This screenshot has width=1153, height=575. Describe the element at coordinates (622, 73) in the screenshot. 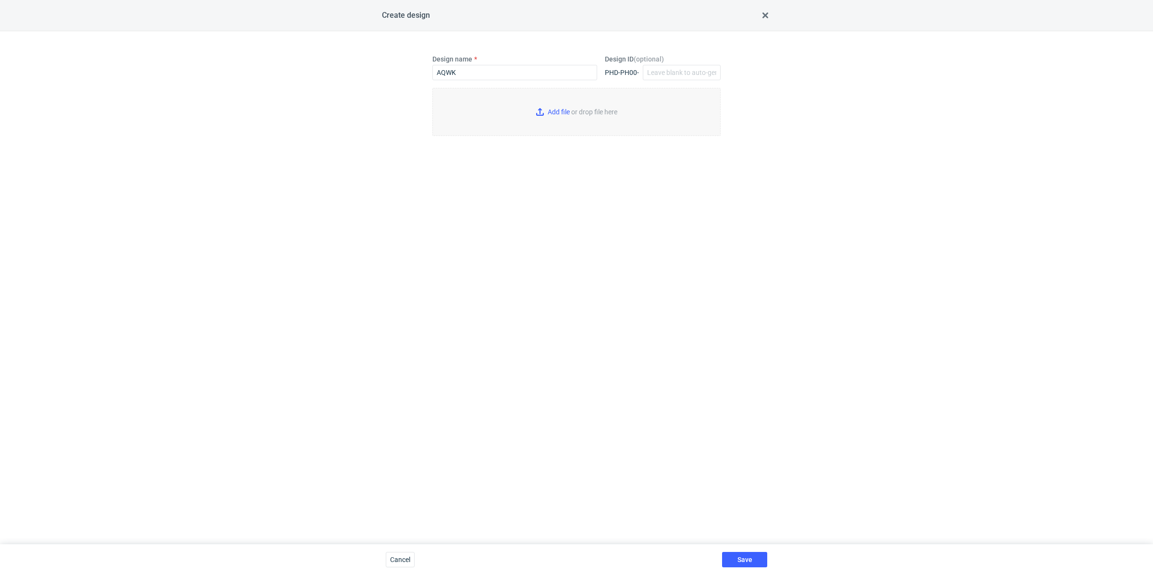

I see `div: PHD-PH00-` at that location.